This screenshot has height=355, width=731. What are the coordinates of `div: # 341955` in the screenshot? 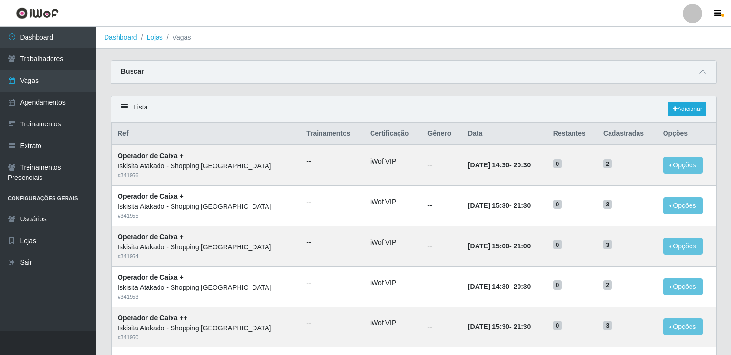 It's located at (206, 216).